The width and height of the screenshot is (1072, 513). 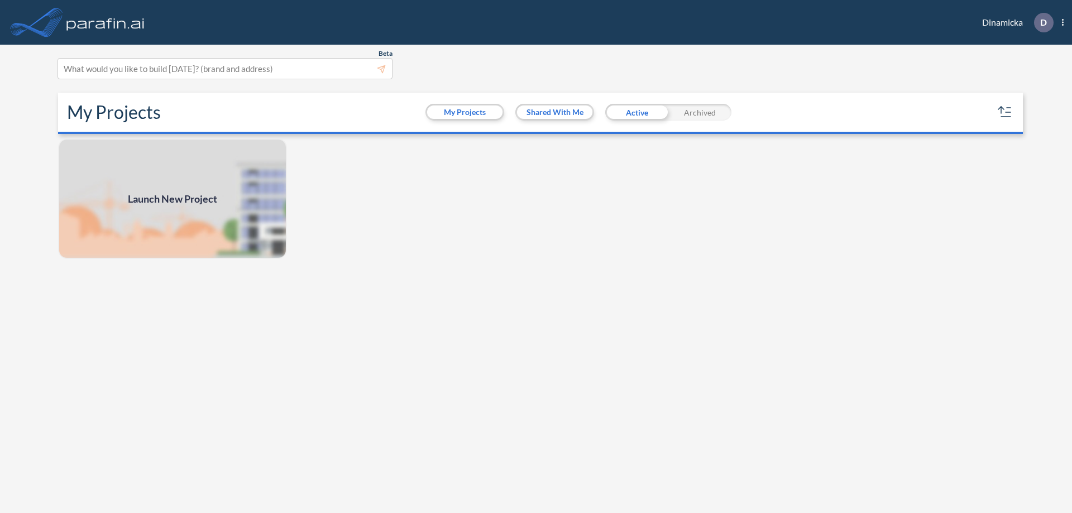 I want to click on div: Archived, so click(x=700, y=112).